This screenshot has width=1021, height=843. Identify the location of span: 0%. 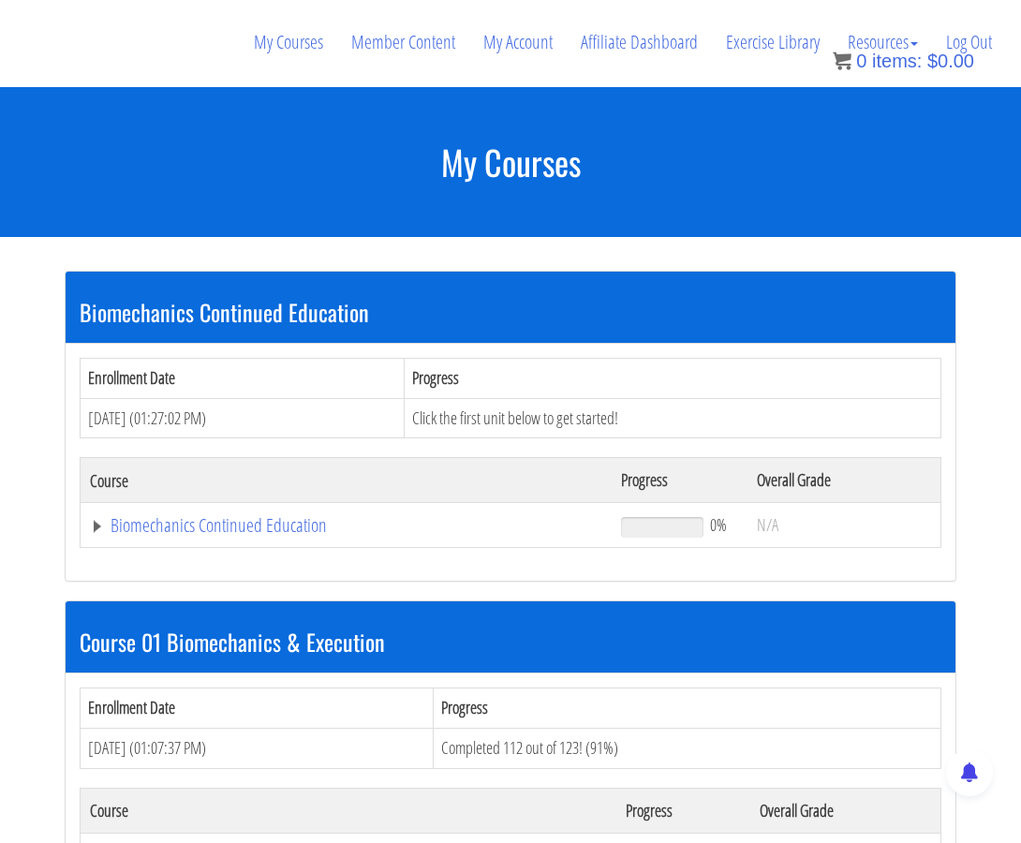
(718, 525).